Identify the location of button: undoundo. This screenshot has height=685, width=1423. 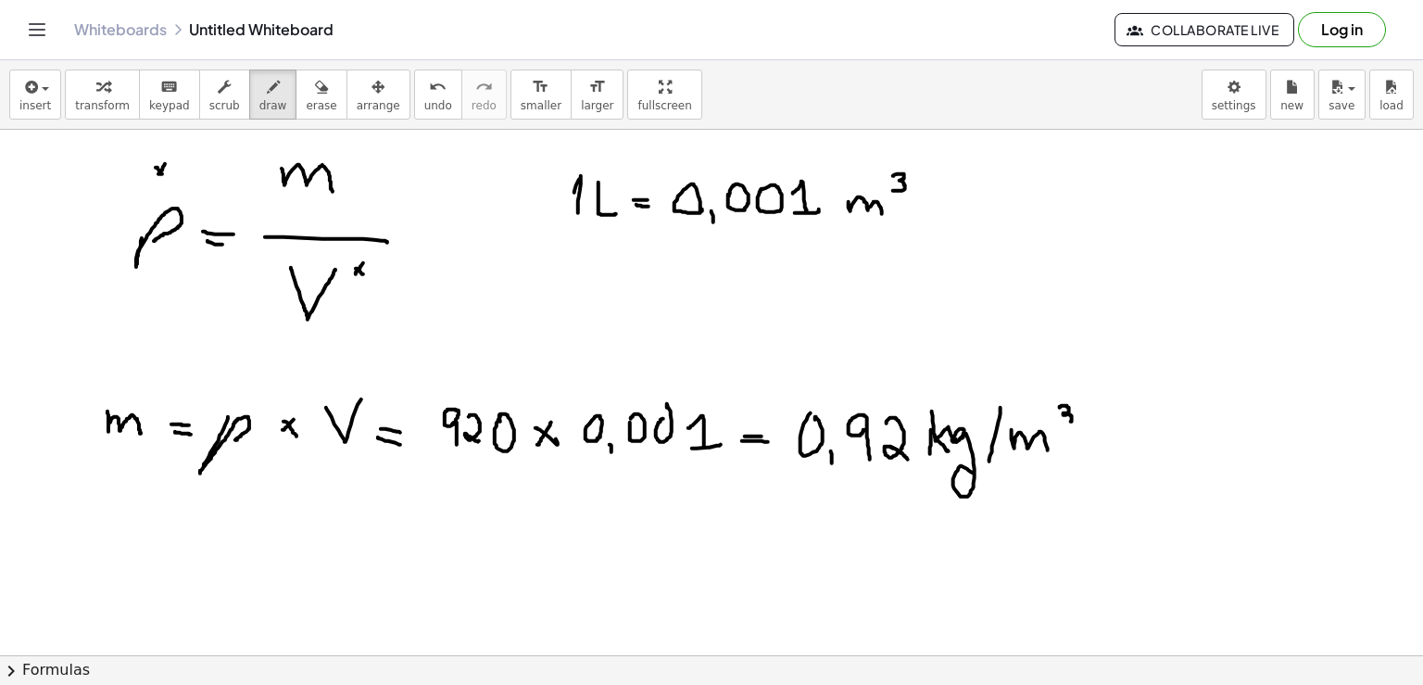
(438, 95).